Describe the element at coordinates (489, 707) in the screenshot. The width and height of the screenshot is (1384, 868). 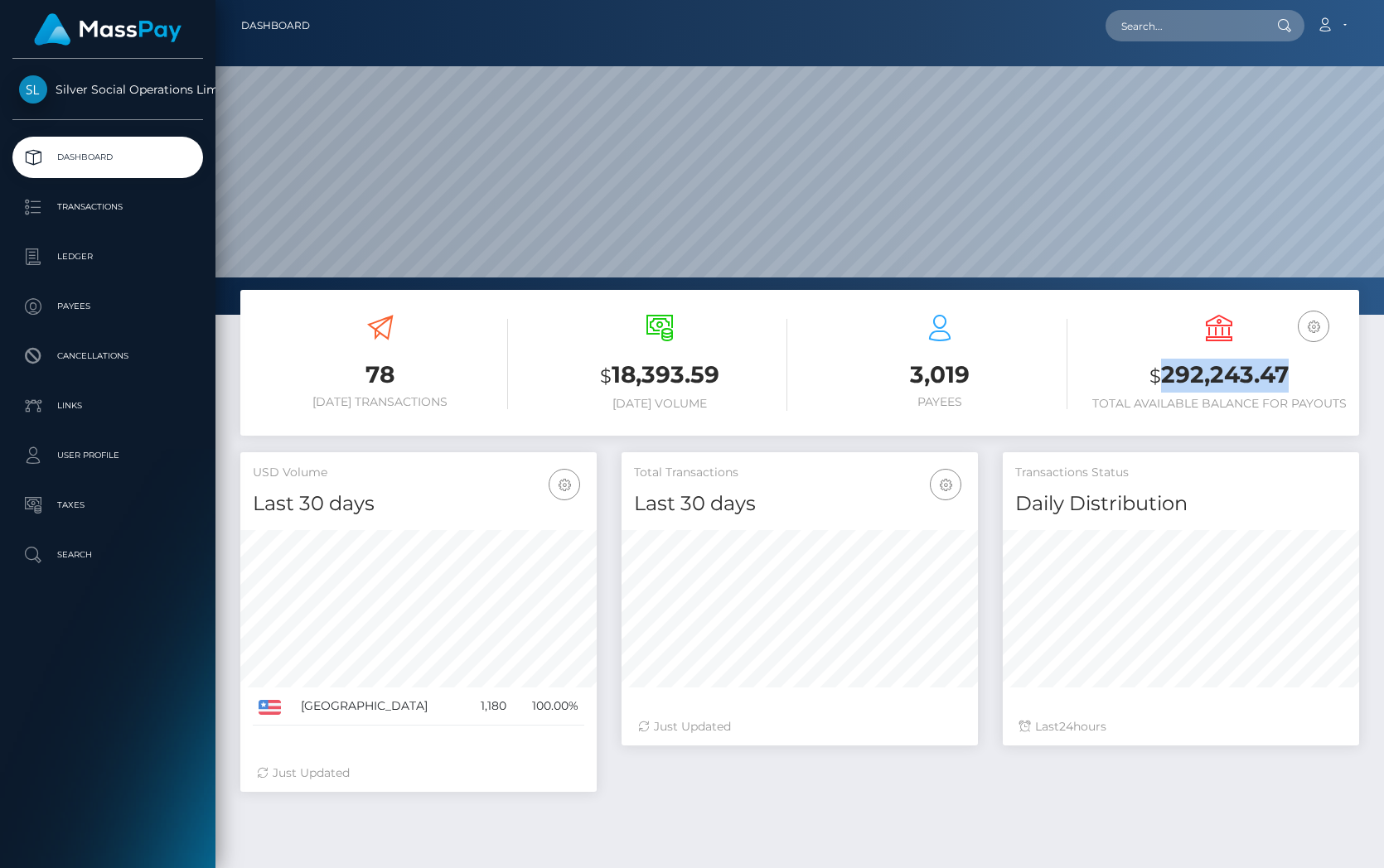
I see `td: 1,180` at that location.